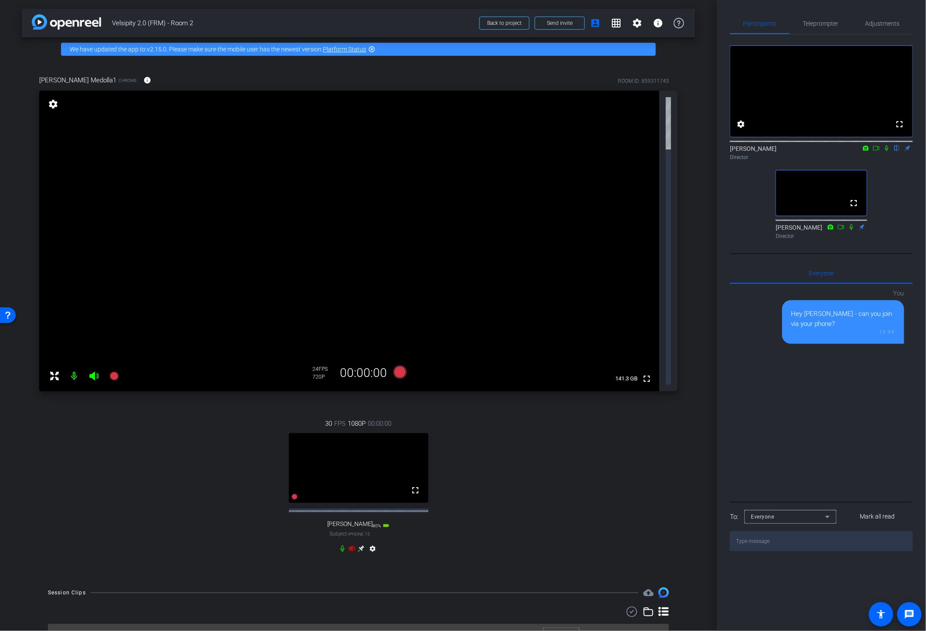  I want to click on mat-icon: battery_std, so click(386, 526).